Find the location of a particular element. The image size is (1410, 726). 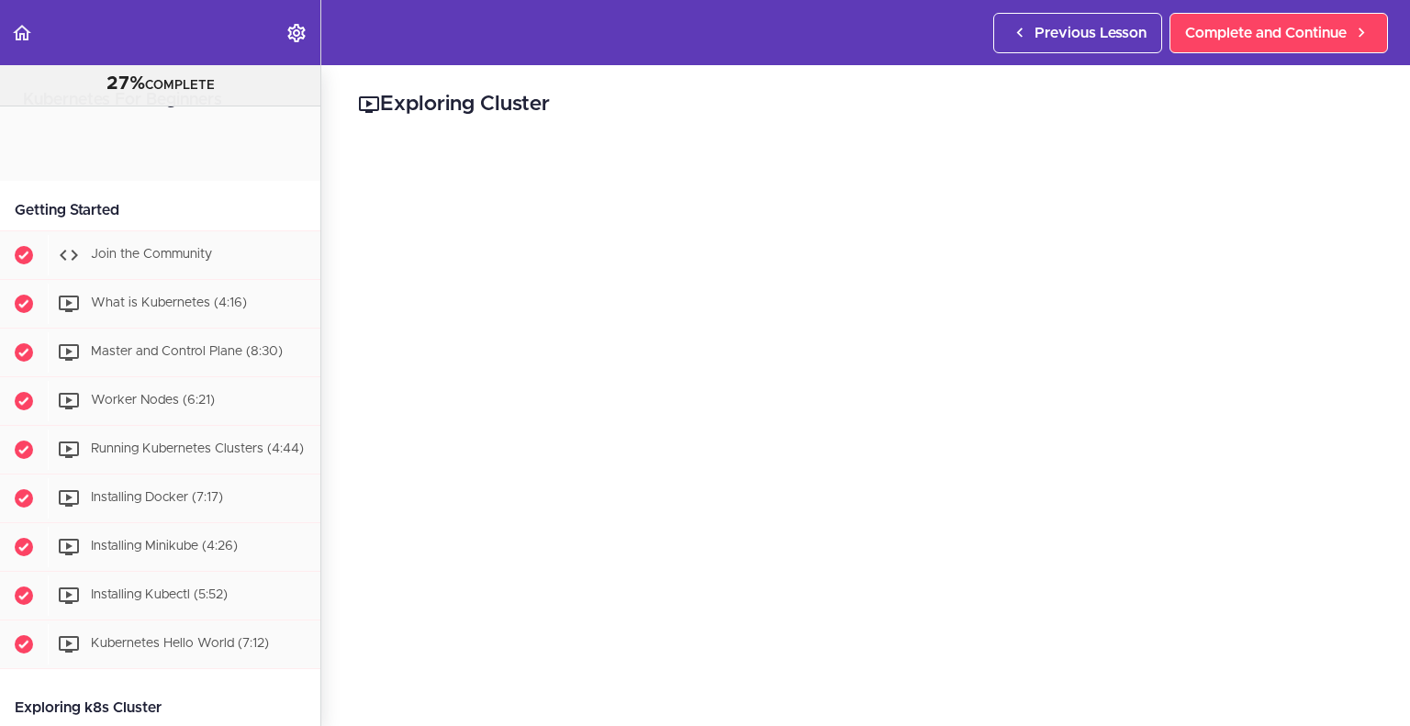

span: Complete and Continue is located at coordinates (1266, 33).